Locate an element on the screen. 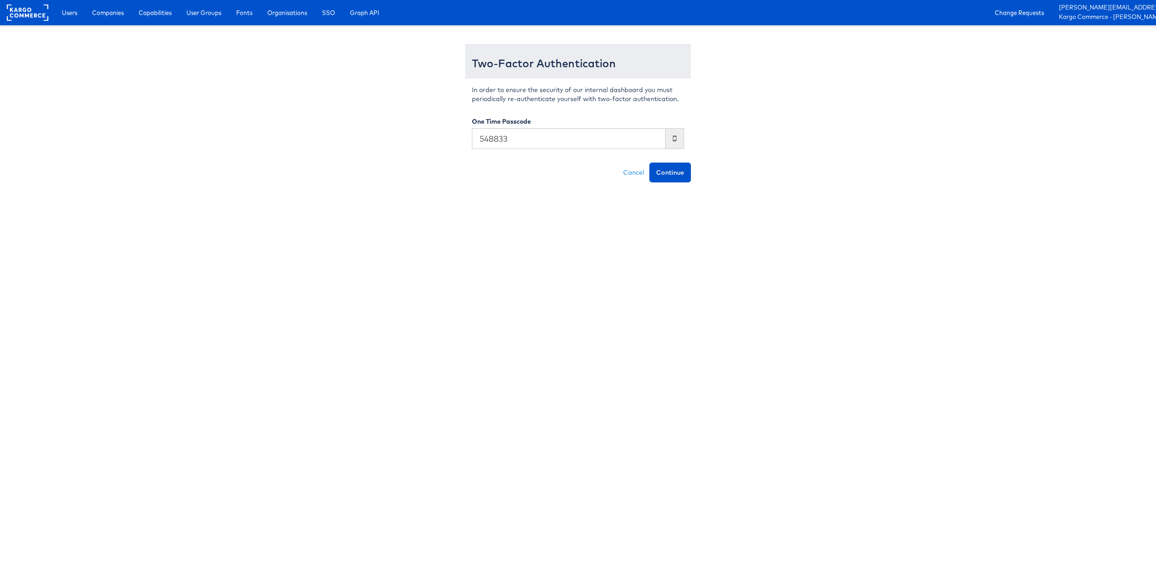  label: One Time Passcode is located at coordinates (501, 121).